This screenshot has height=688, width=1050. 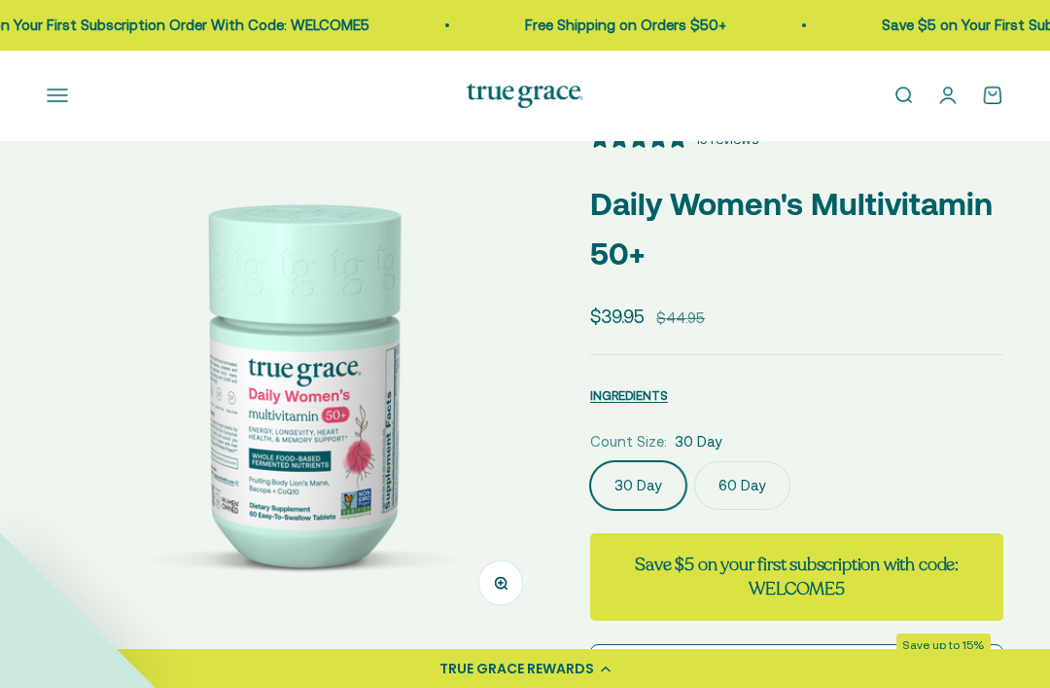 I want to click on button: INGREDIENTS, so click(x=629, y=395).